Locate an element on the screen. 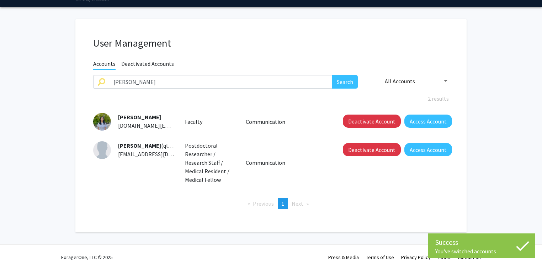 The width and height of the screenshot is (542, 269). a: Press & Media is located at coordinates (343, 257).